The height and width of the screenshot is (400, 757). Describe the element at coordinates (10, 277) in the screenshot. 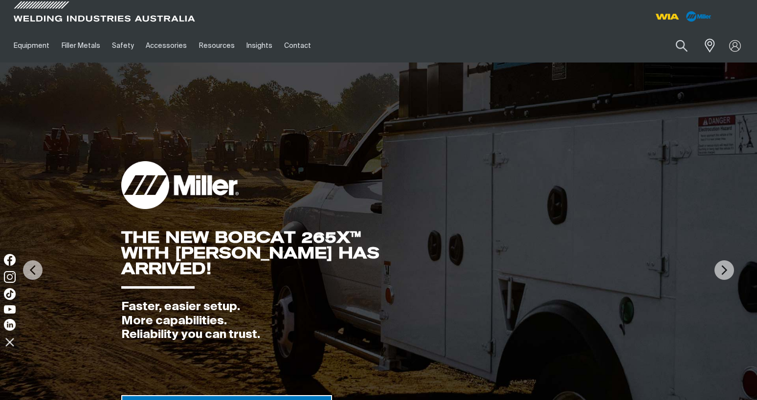

I see `img: Instagram` at that location.